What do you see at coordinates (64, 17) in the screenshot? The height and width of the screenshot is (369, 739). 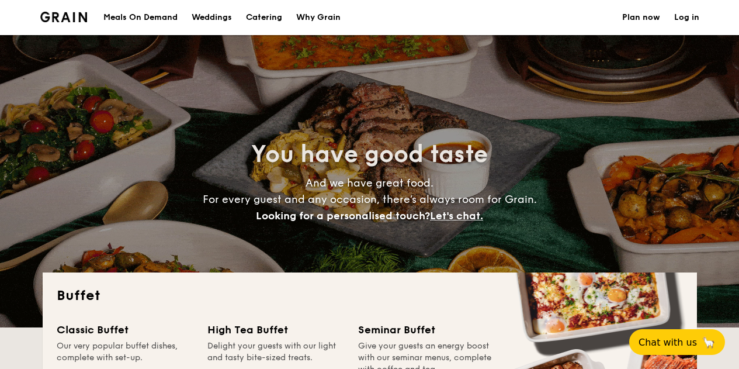 I see `img: Grain` at bounding box center [64, 17].